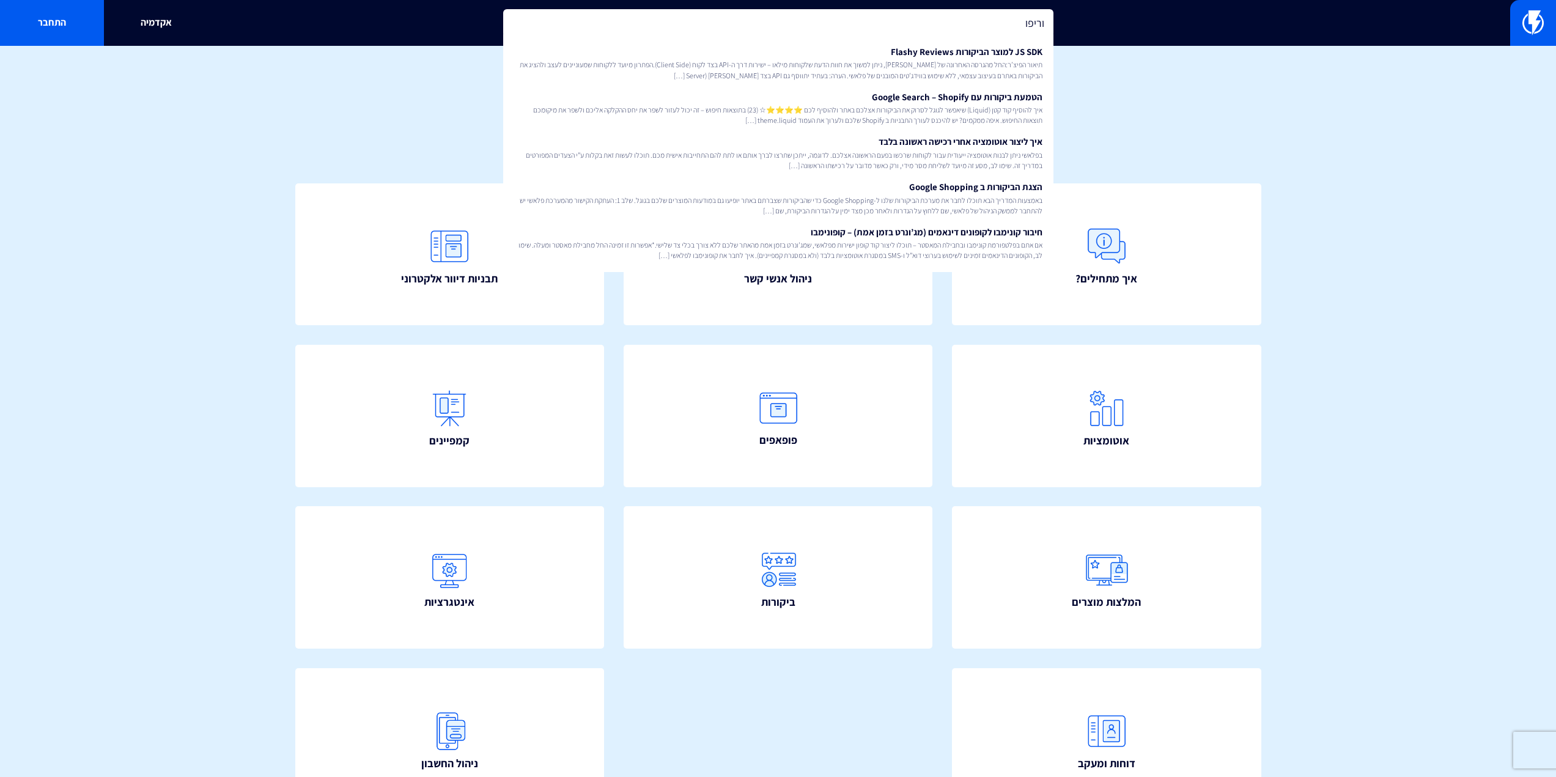  Describe the element at coordinates (778, 416) in the screenshot. I see `a: פופאפים` at that location.